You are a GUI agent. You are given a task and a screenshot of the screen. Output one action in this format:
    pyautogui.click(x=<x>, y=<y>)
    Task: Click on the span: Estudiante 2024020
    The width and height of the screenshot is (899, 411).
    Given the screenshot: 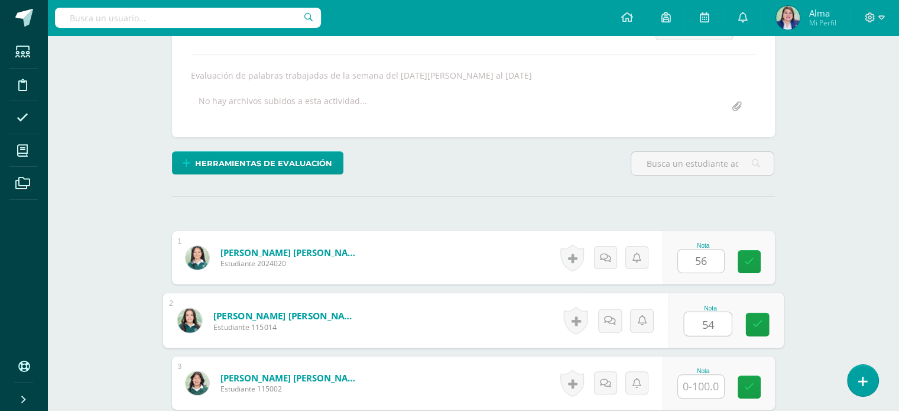 What is the action you would take?
    pyautogui.click(x=292, y=263)
    